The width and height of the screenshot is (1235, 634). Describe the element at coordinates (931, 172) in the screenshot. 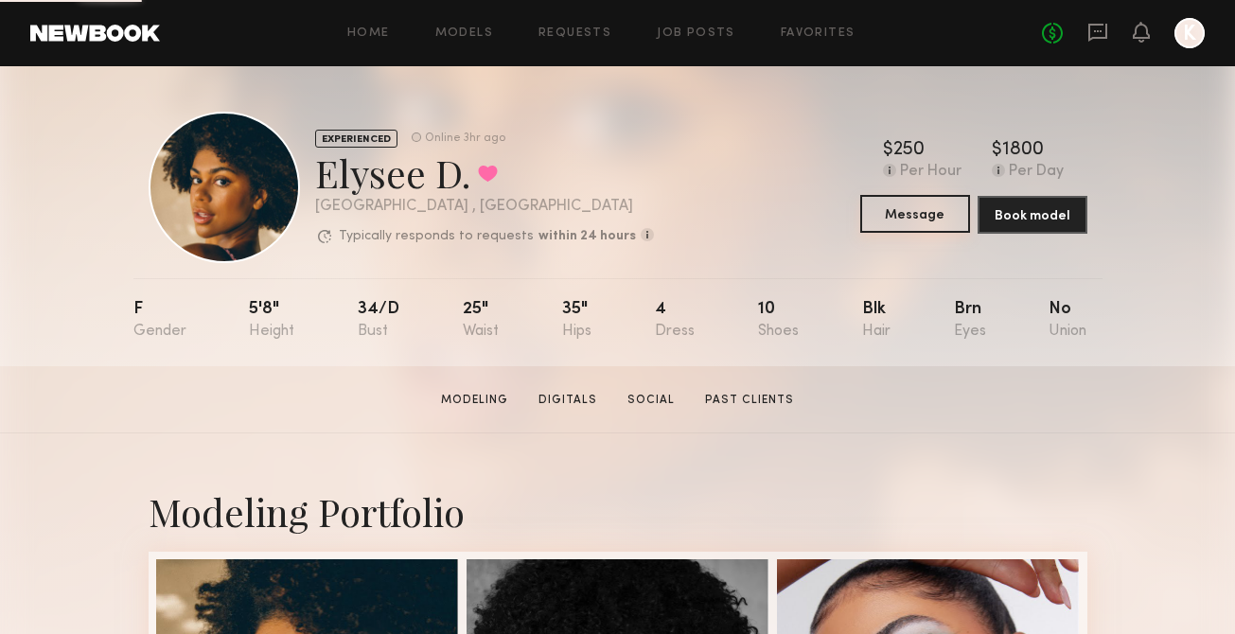

I see `div: Per Hour` at that location.